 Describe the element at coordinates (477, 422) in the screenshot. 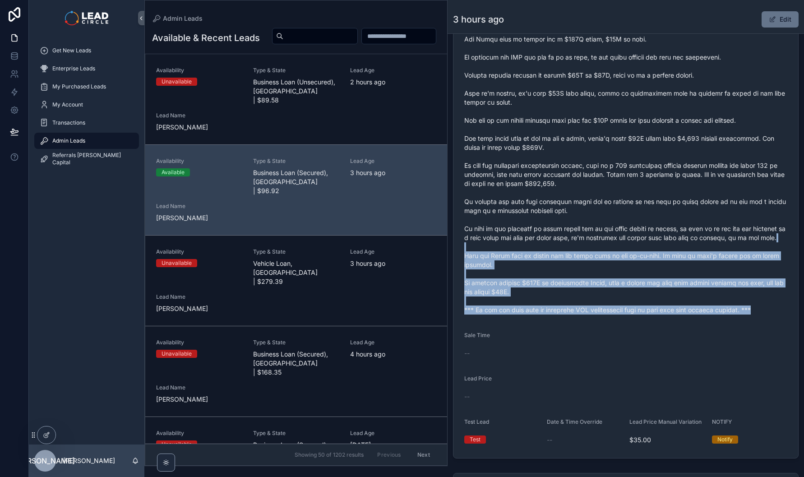

I see `span: Test Lead` at that location.